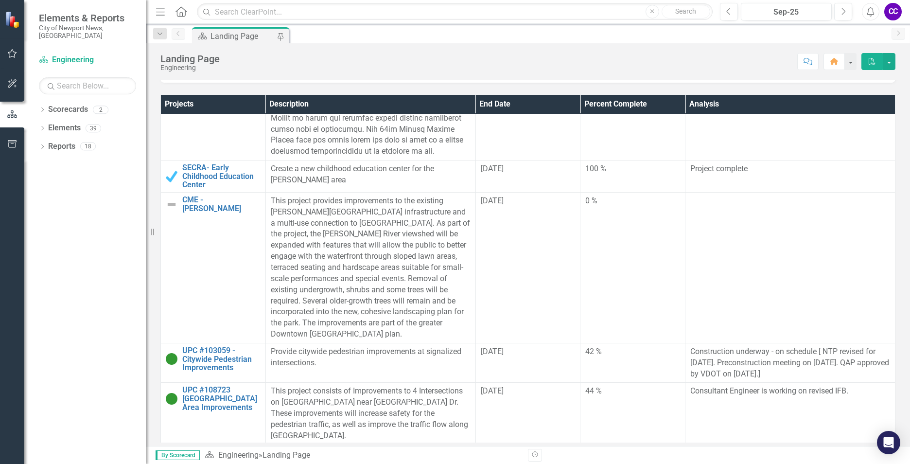 The height and width of the screenshot is (464, 910). Describe the element at coordinates (88, 146) in the screenshot. I see `div: 18` at that location.